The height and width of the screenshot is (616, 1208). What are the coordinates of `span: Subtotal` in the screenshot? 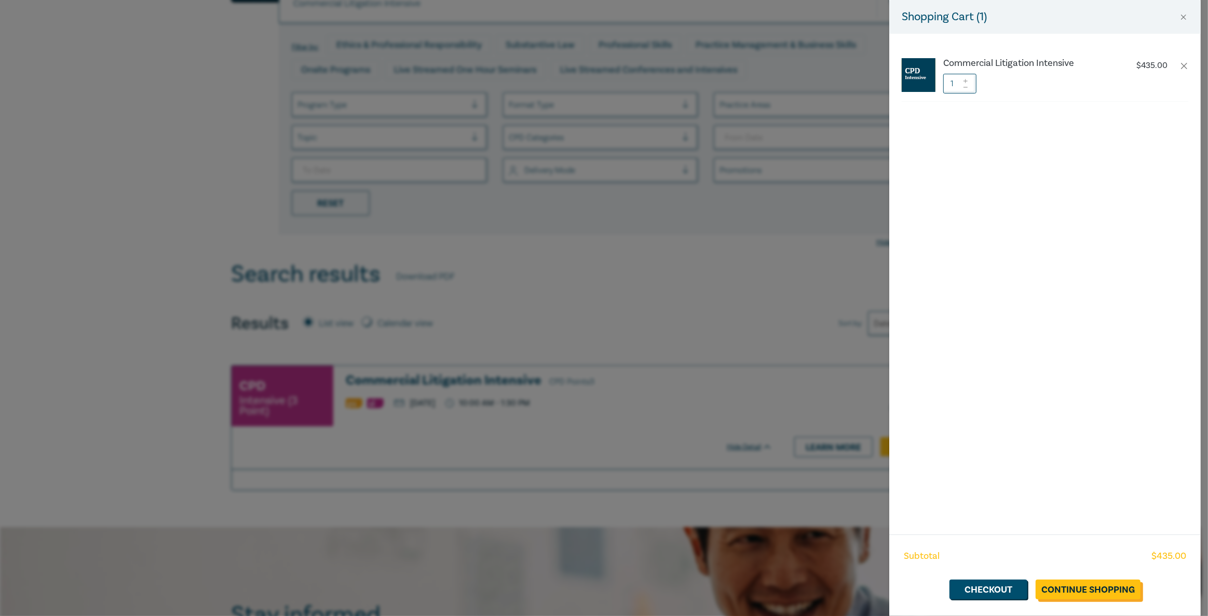 It's located at (922, 556).